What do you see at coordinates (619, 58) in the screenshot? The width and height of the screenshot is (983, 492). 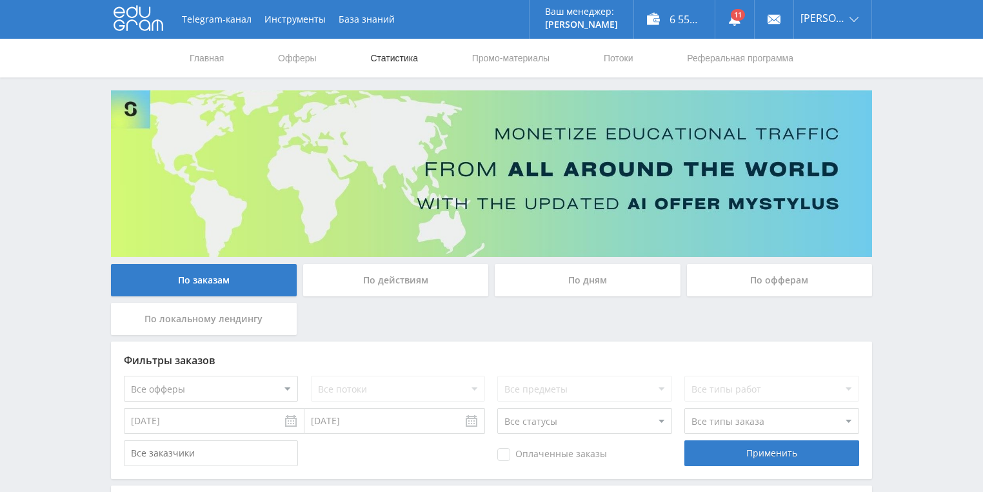 I see `a: Потоки` at bounding box center [619, 58].